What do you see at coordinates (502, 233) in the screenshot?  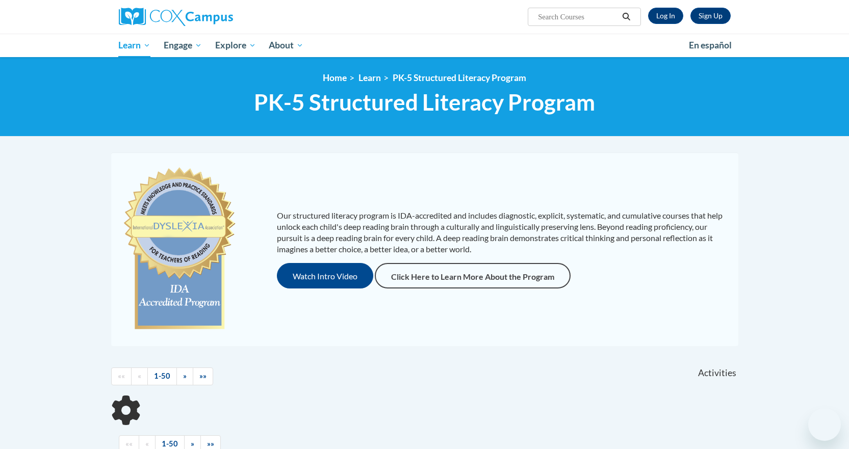 I see `p: Our structured literacy program is IDA-accredited and includes diagnostic, explicit, systematic, ...` at bounding box center [502, 233].